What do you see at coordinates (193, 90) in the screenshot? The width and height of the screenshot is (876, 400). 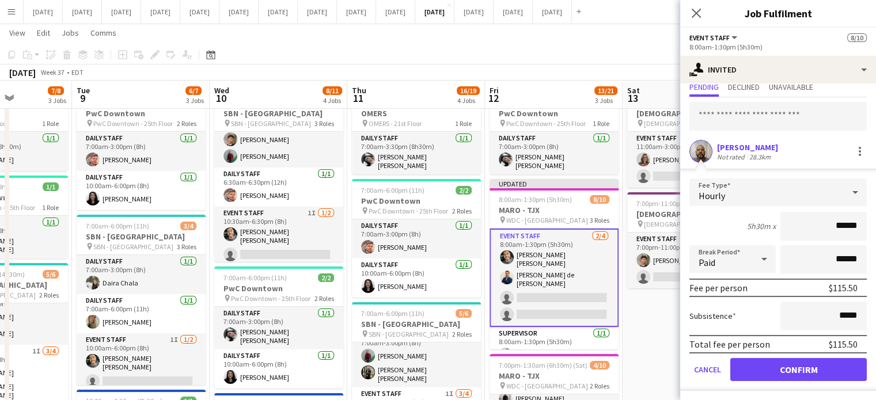 I see `span: 6/7` at bounding box center [193, 90].